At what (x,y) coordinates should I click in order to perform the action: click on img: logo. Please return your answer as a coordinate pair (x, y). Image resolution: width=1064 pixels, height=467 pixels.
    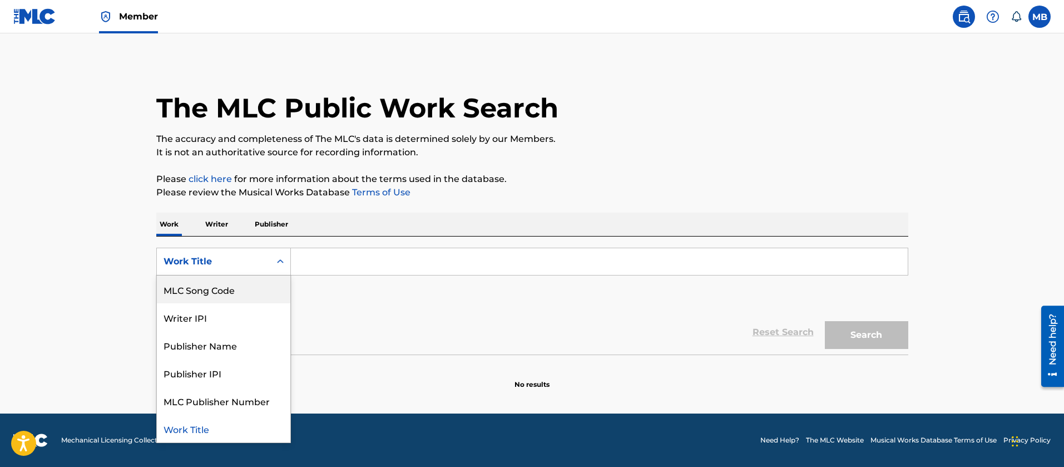
    Looking at the image, I should click on (31, 440).